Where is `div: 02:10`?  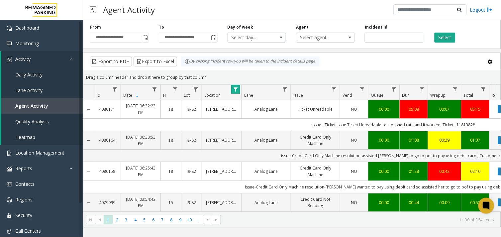 div: 02:10 is located at coordinates (476, 171).